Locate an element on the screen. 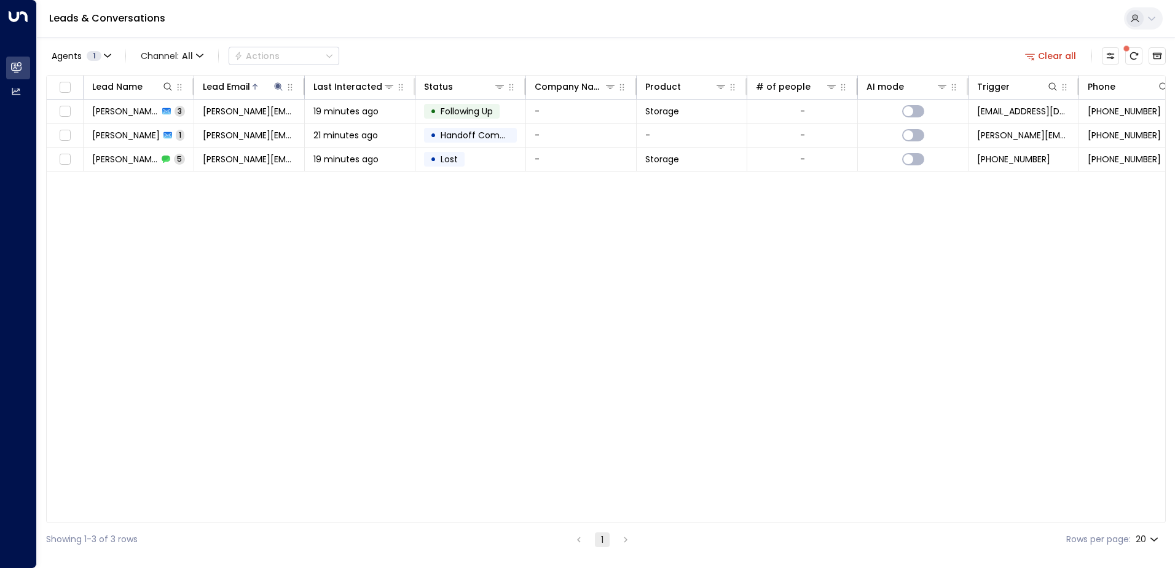  a: Leads & Conversations is located at coordinates (107, 18).